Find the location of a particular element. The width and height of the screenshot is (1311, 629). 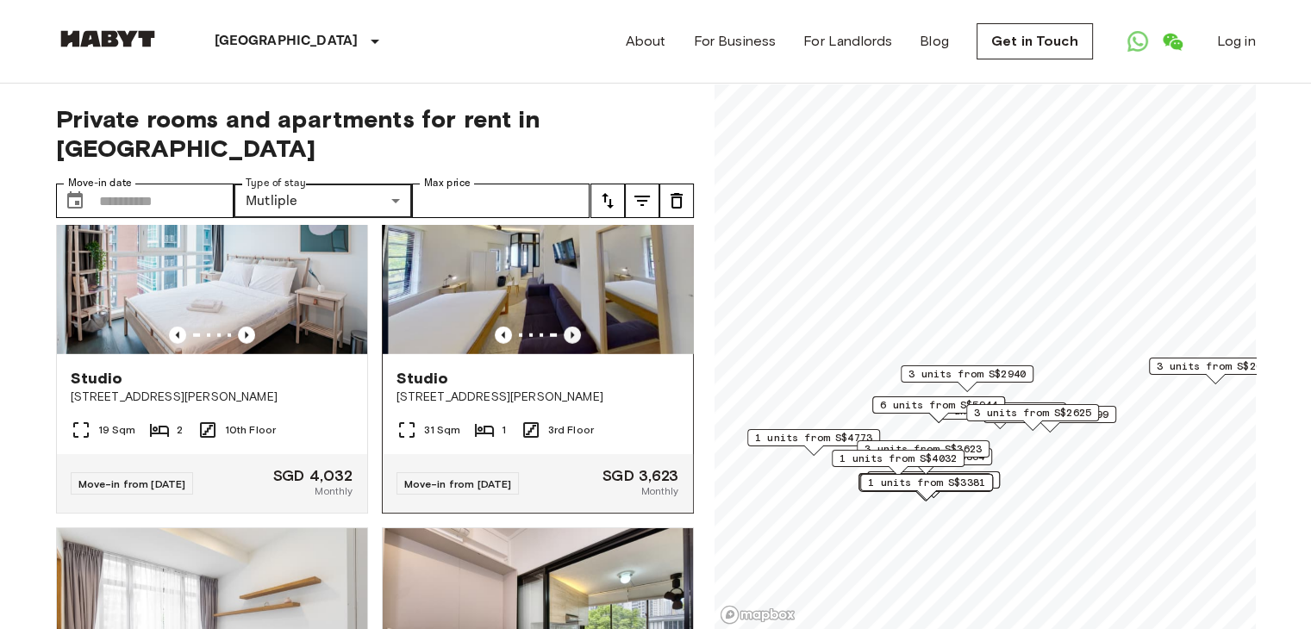

span: 19 Sqm is located at coordinates (117, 430).